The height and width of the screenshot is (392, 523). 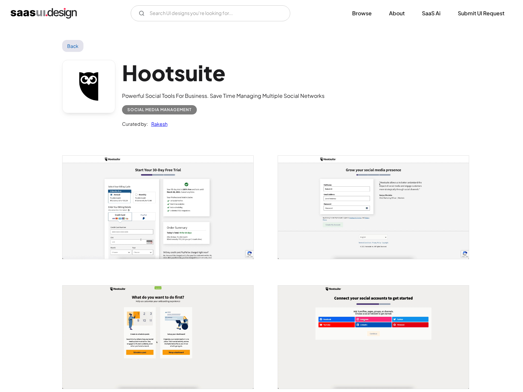 I want to click on img: 6039ed424e5931331ab082ce_hootsuite%20user%20onboarding%2001.jpg, so click(x=158, y=337).